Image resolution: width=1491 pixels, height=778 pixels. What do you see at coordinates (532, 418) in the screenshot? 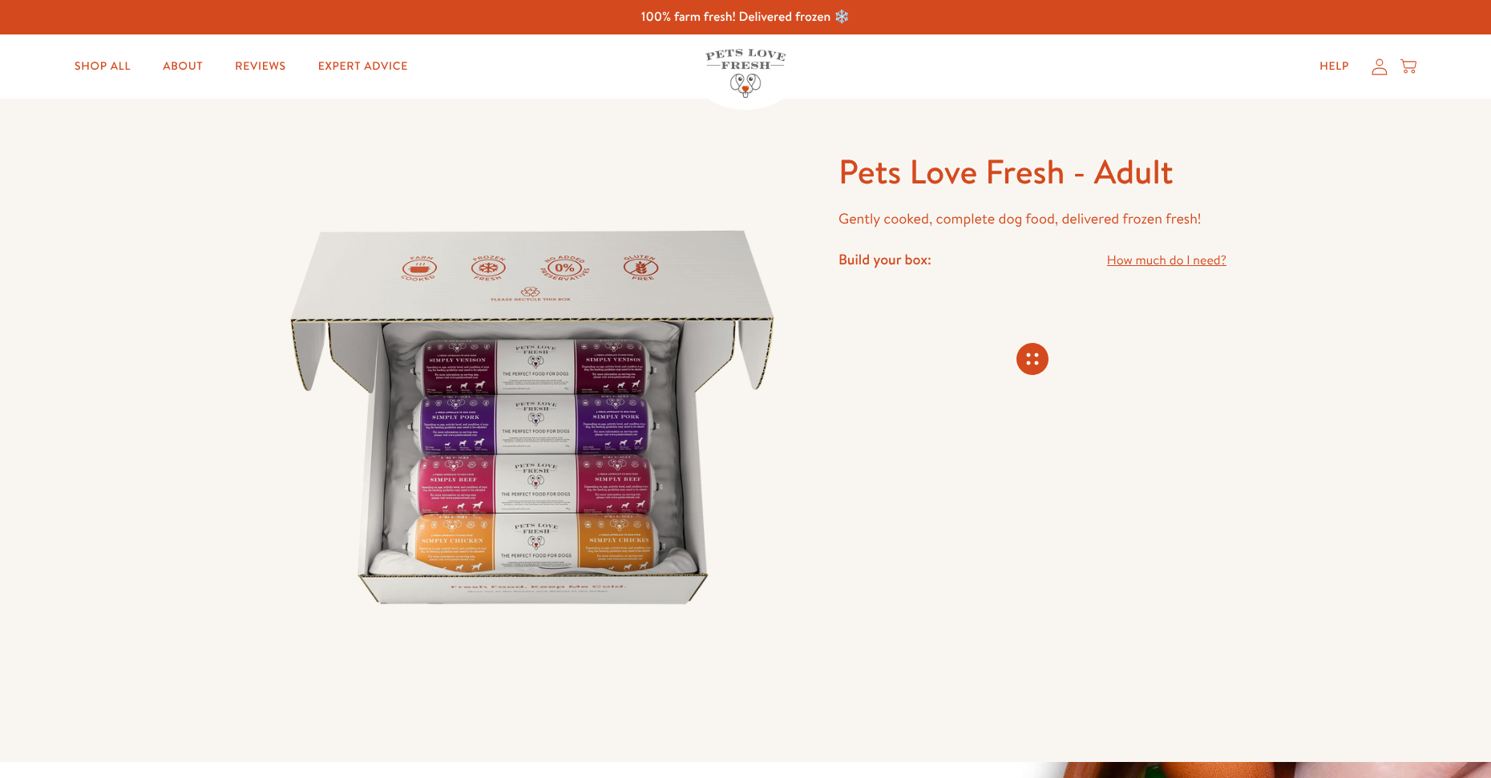
I see `img: Pets Love Fresh - Adult` at bounding box center [532, 418].